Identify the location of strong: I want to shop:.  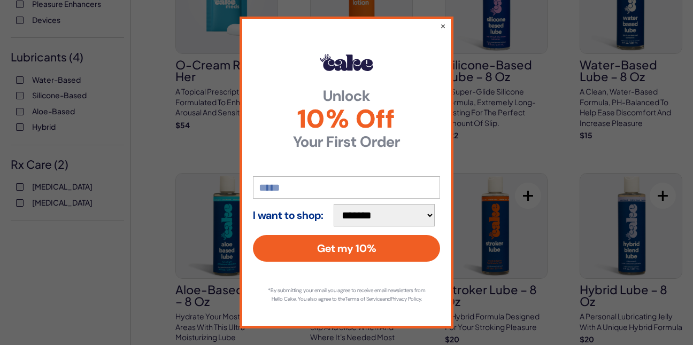
(288, 216).